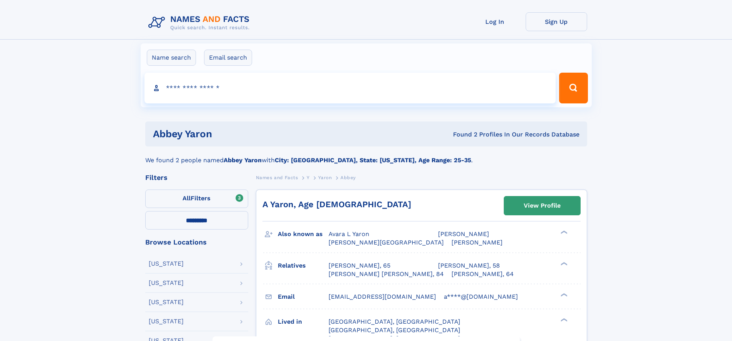 The image size is (732, 341). Describe the element at coordinates (243, 134) in the screenshot. I see `h1: Abbey Yaron` at that location.